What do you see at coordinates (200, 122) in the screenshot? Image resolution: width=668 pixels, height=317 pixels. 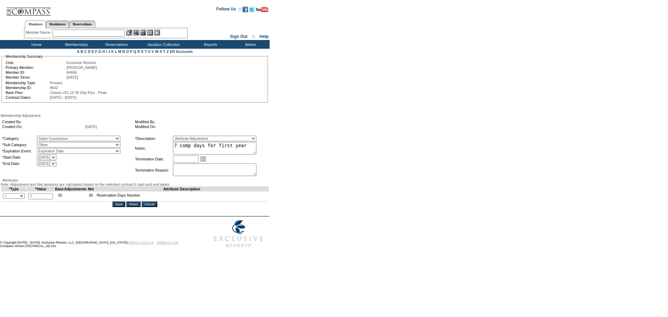 I see `td: Modified By:` at bounding box center [200, 122].